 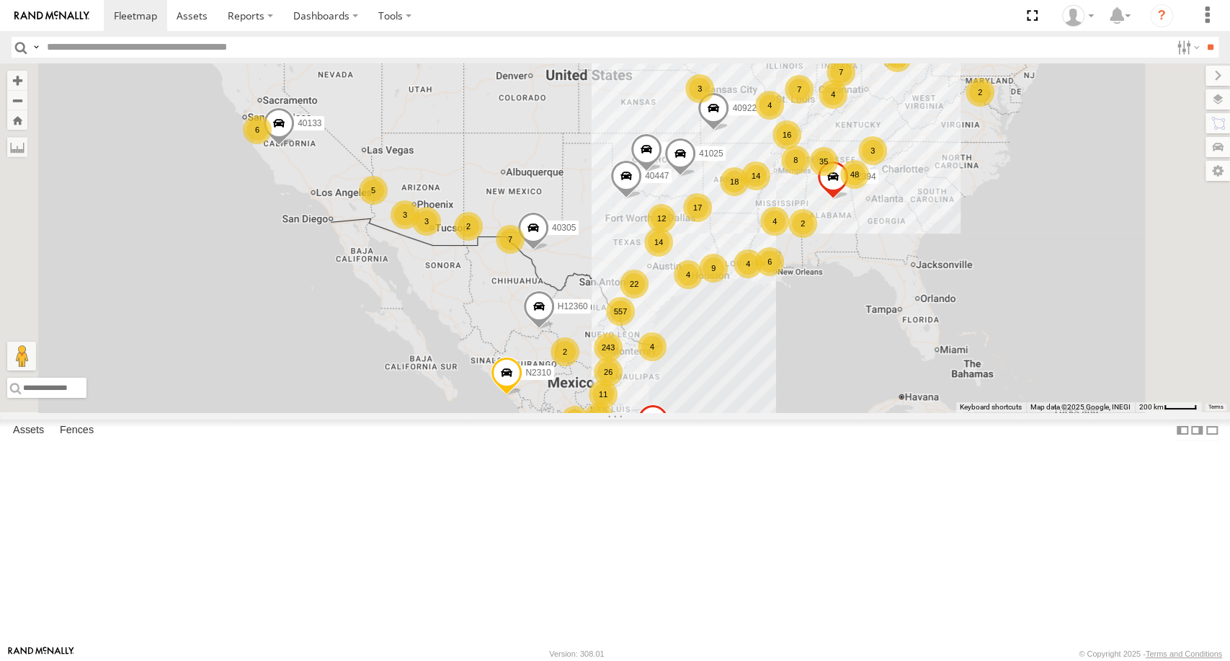 I want to click on a: Terms (opens in new tab), so click(x=1215, y=407).